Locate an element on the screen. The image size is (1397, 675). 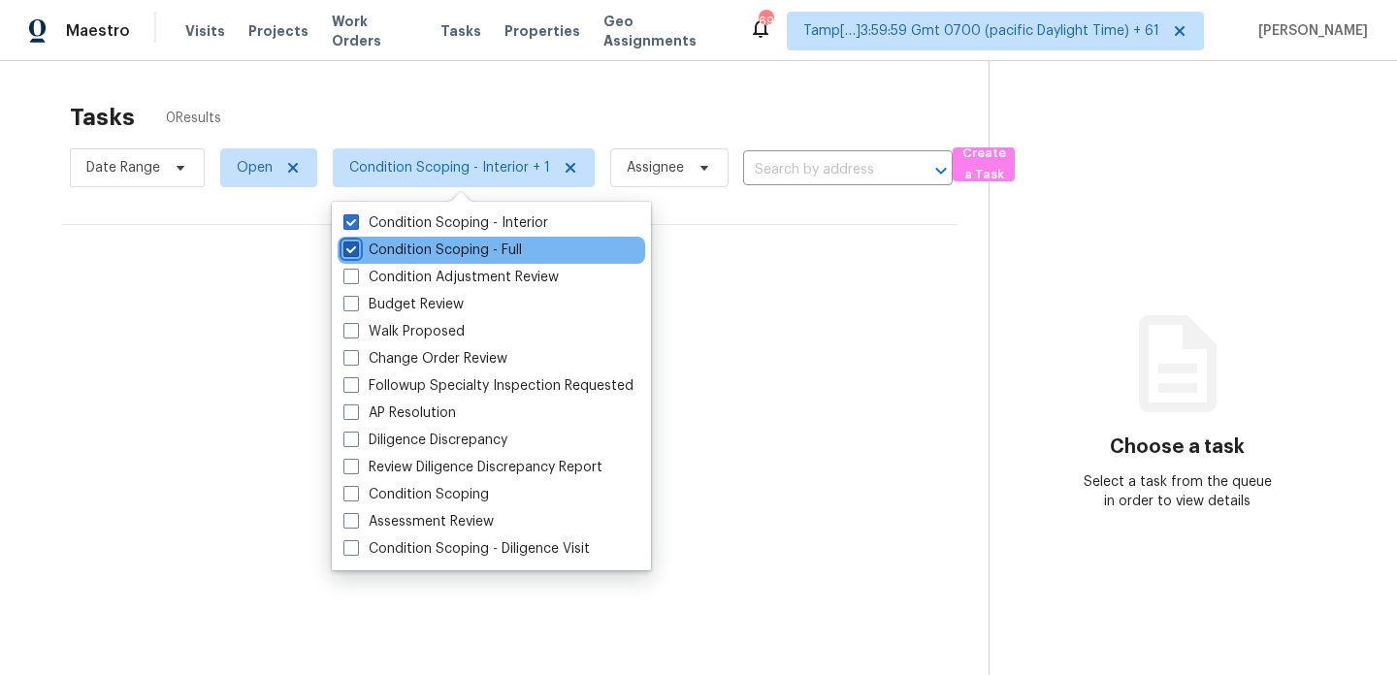
label: Condition Scoping is located at coordinates (416, 495).